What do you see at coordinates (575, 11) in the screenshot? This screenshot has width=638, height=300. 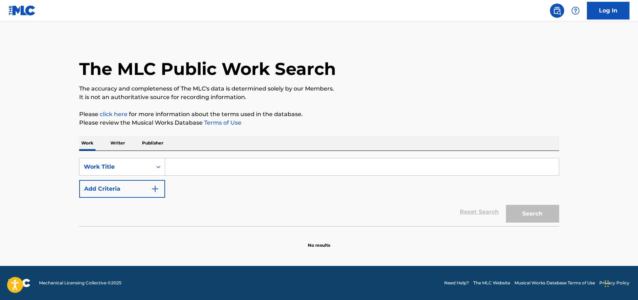 I see `img: help` at bounding box center [575, 11].